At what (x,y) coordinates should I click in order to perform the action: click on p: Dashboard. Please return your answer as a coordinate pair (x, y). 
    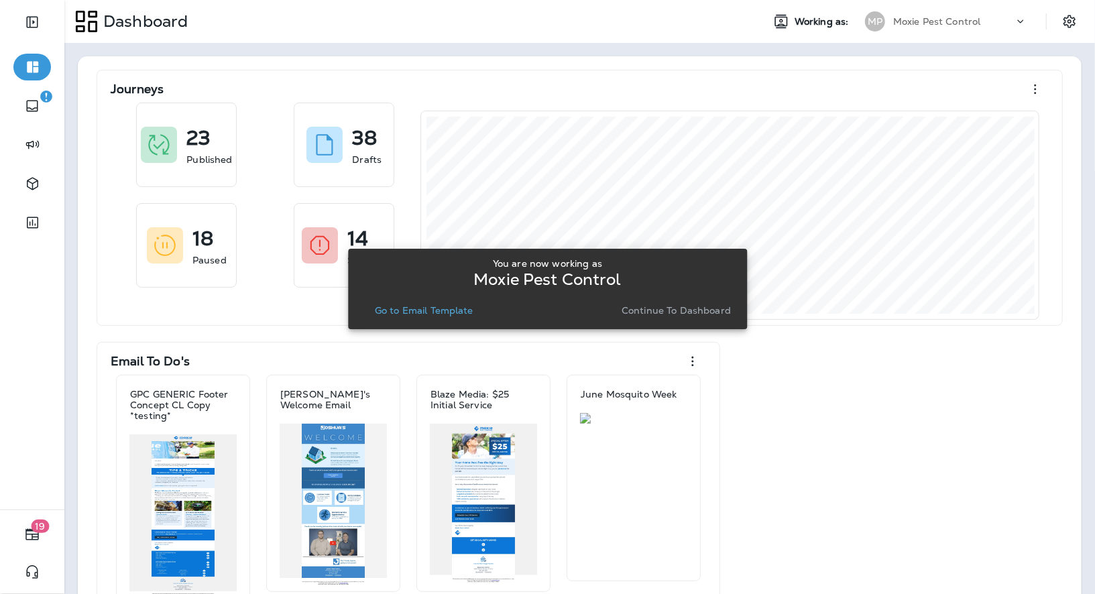
    Looking at the image, I should click on (143, 21).